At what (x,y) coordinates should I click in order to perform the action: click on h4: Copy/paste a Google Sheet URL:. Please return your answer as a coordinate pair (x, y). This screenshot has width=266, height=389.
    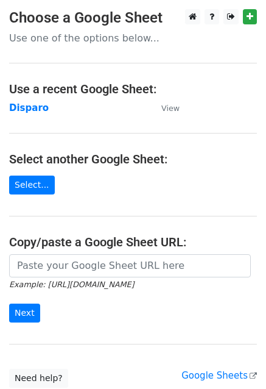
    Looking at the image, I should click on (133, 242).